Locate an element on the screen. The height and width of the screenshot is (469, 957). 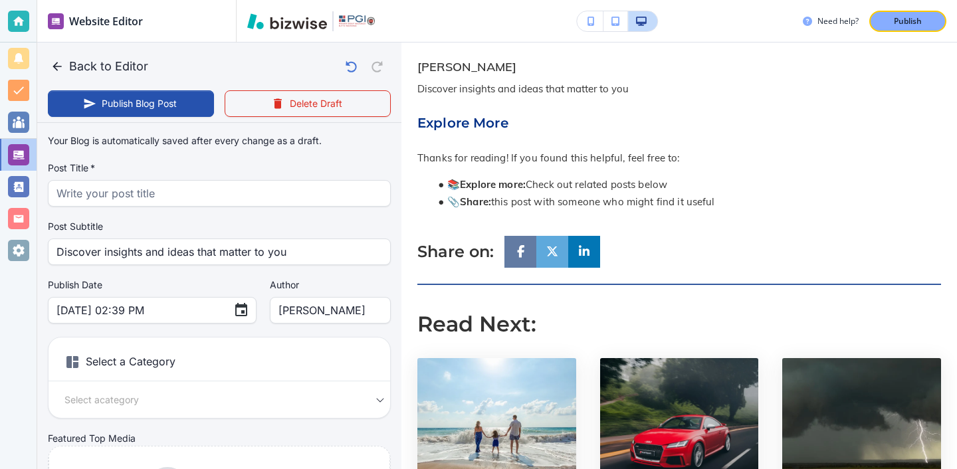
li: 📎 this post with someone who might find it useful is located at coordinates (687, 202).